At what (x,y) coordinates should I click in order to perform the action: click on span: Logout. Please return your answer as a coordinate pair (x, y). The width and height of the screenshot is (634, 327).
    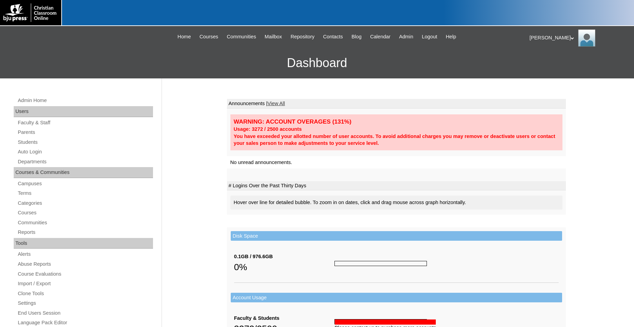
    Looking at the image, I should click on (429, 37).